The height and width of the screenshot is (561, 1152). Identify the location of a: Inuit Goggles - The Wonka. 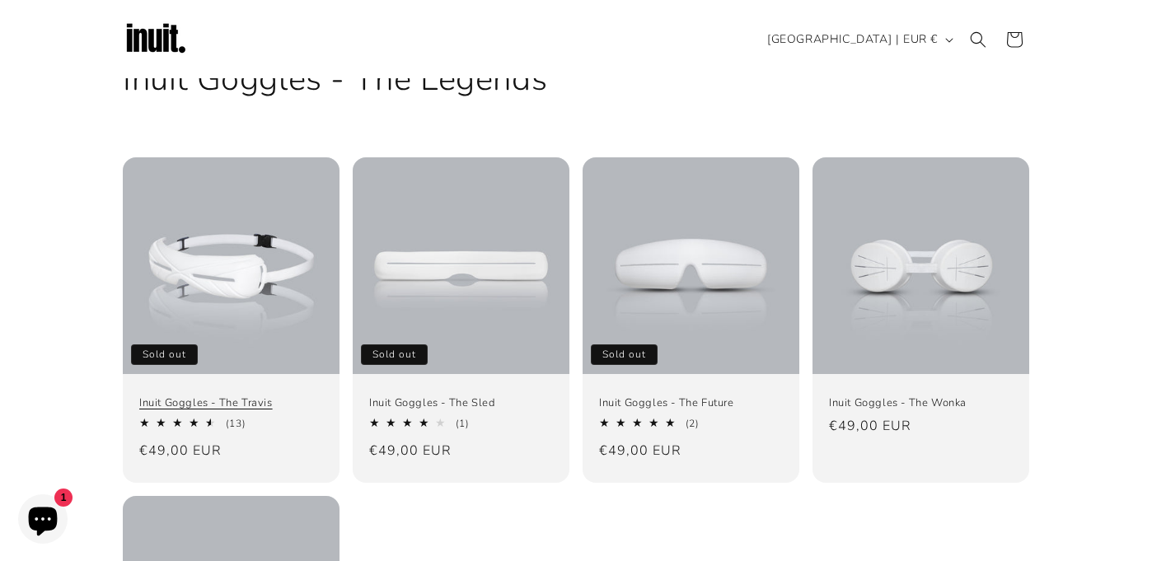
(920, 403).